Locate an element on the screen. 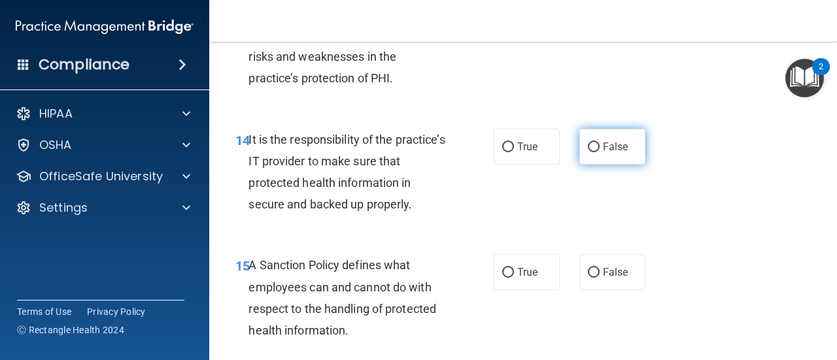 The width and height of the screenshot is (837, 360). p: HIPAA is located at coordinates (56, 114).